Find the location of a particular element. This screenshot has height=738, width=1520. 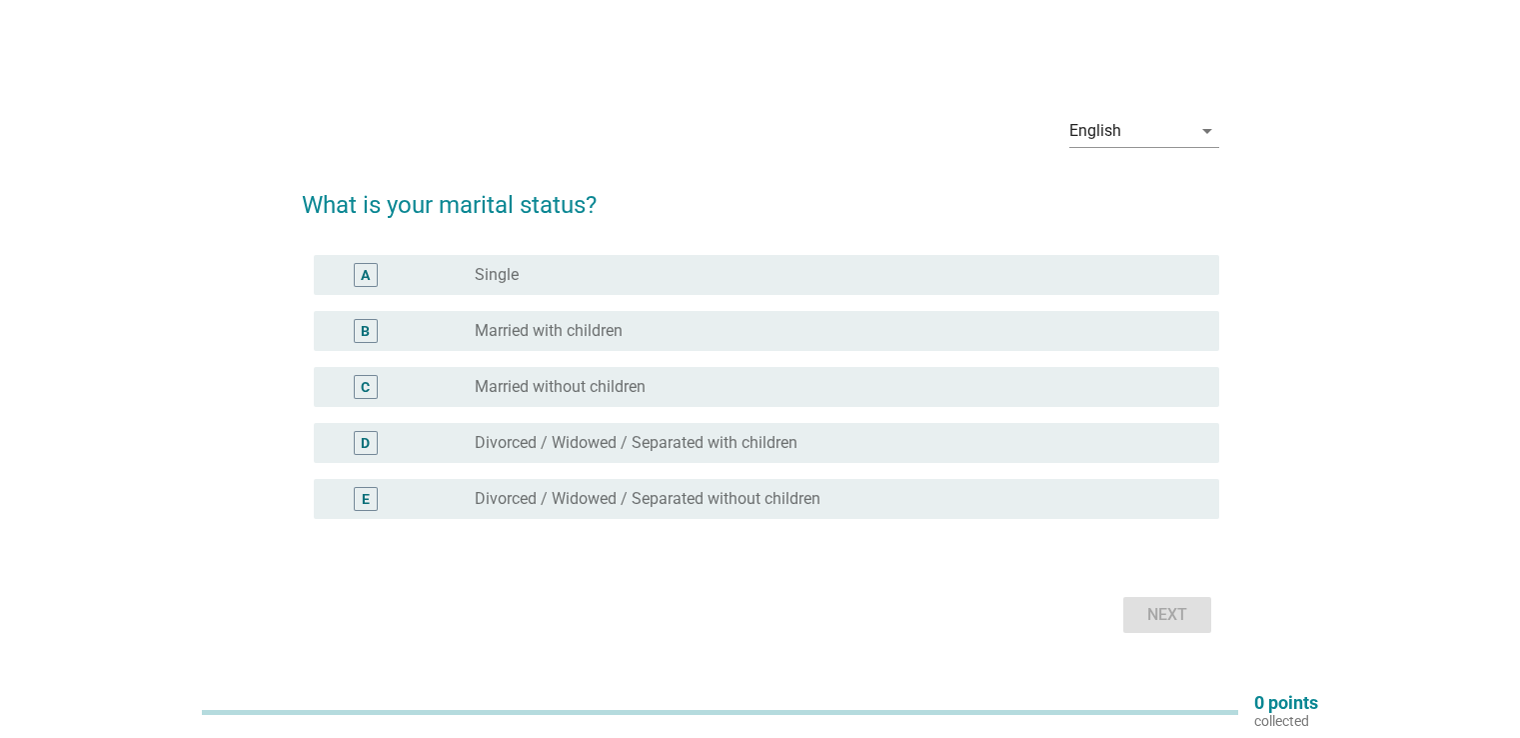

i: arrow_drop_down is located at coordinates (1207, 131).